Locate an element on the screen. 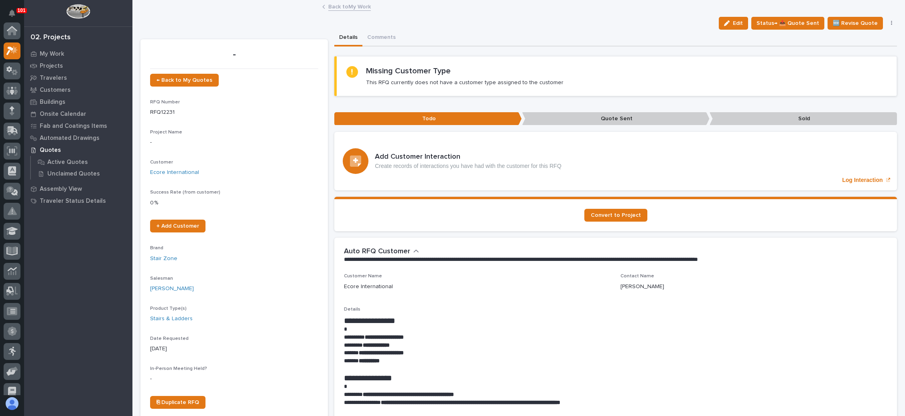 The width and height of the screenshot is (905, 416). p: This RFQ currently does not have a customer type assigned to the customer is located at coordinates (465, 83).